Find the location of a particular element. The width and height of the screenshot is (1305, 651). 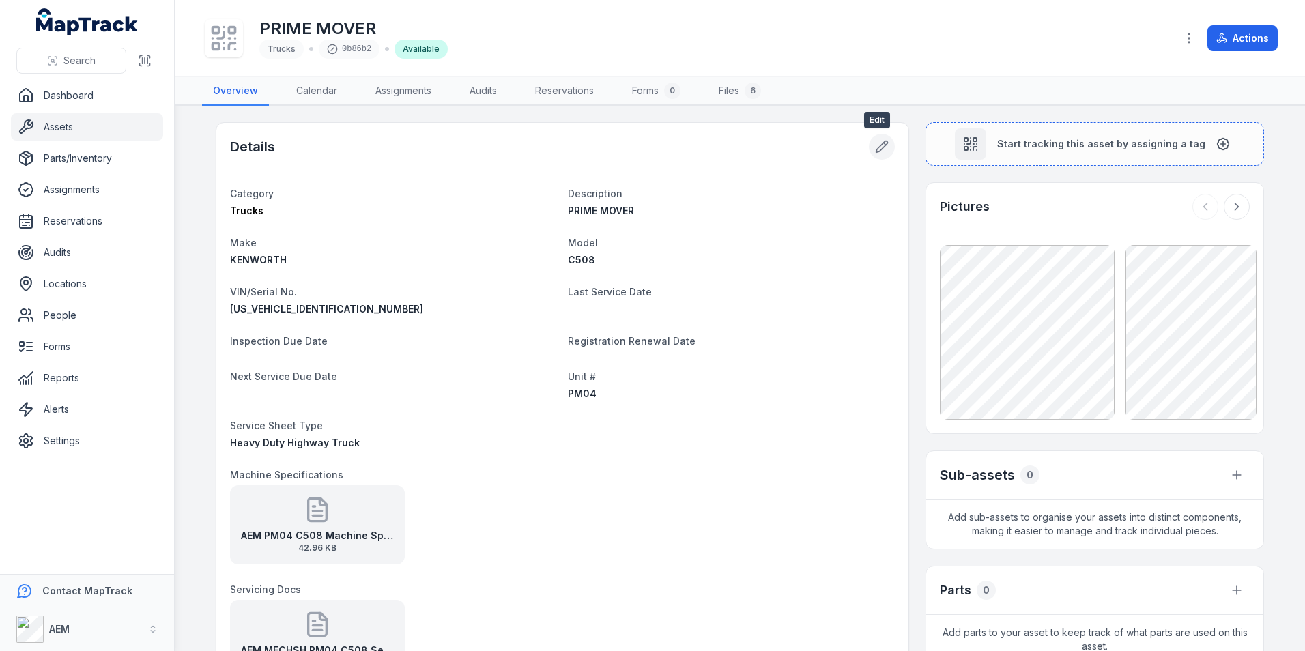

span: C508 is located at coordinates (582, 259).